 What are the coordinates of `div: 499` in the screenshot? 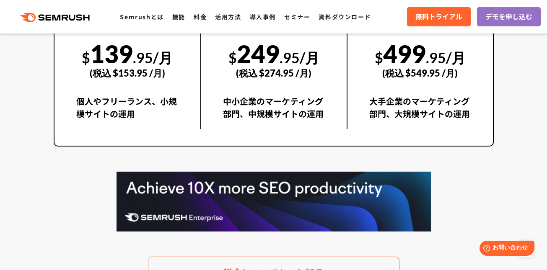 It's located at (420, 59).